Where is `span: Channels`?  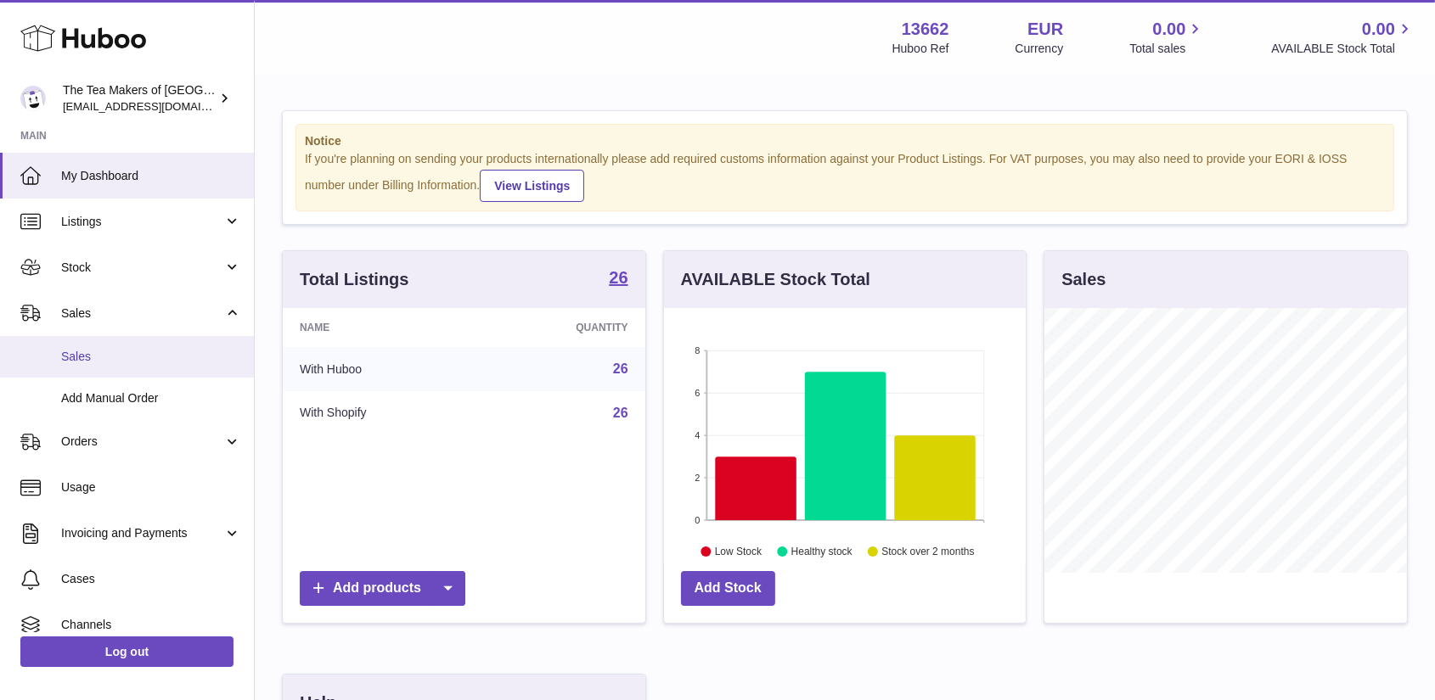 span: Channels is located at coordinates (151, 625).